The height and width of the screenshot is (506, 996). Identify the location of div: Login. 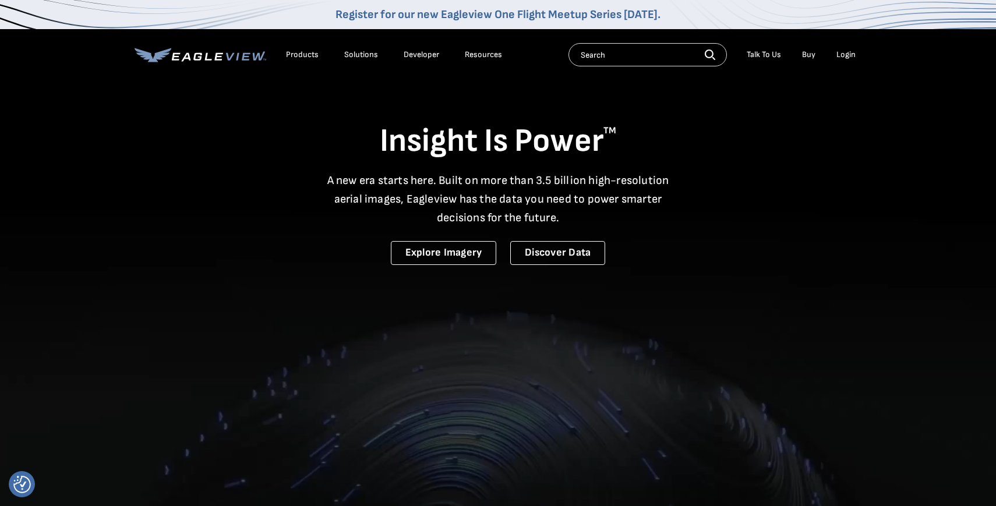
(845, 55).